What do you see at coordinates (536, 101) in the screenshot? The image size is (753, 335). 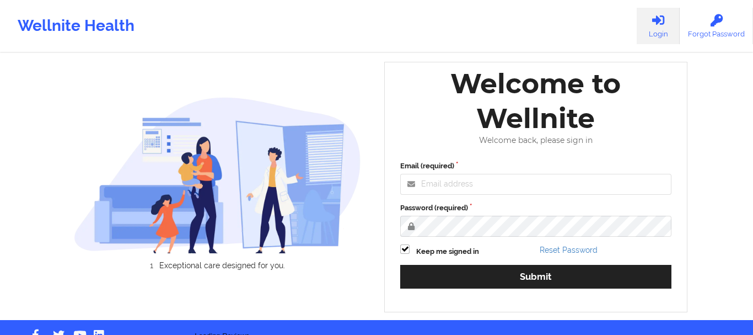 I see `div: Welcome to Wellnite` at bounding box center [536, 101].